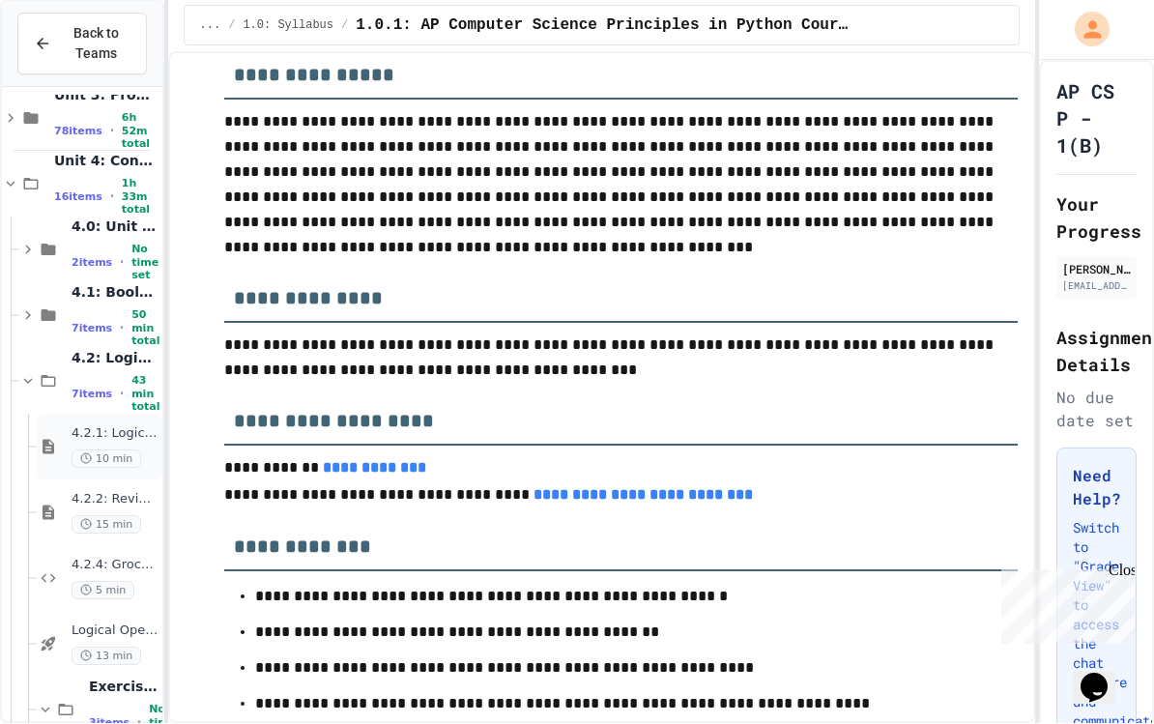  I want to click on span: 4.2.2: Review - Logical Operators, so click(115, 500).